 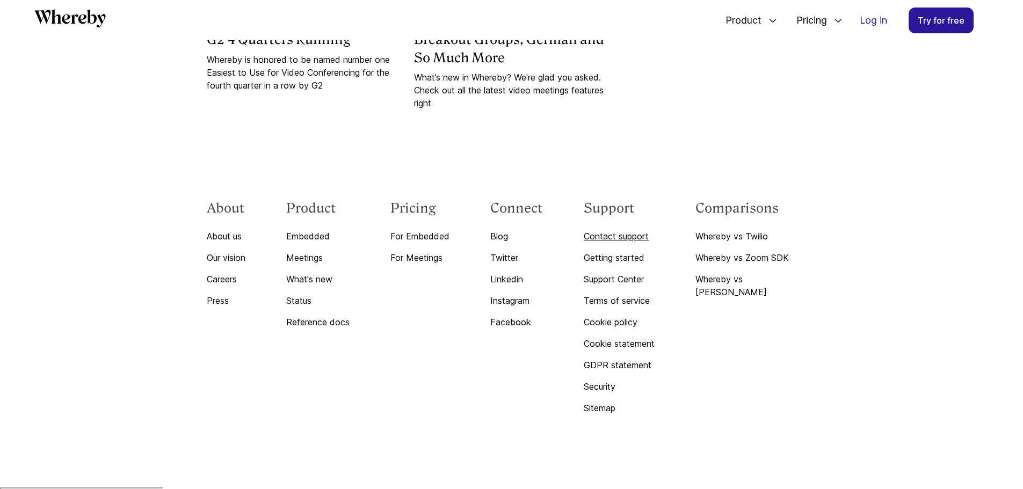 I want to click on a: Whereby is honored to be named number one Easiest to Use for Video Conferencing for the fourth qu..., so click(x=304, y=72).